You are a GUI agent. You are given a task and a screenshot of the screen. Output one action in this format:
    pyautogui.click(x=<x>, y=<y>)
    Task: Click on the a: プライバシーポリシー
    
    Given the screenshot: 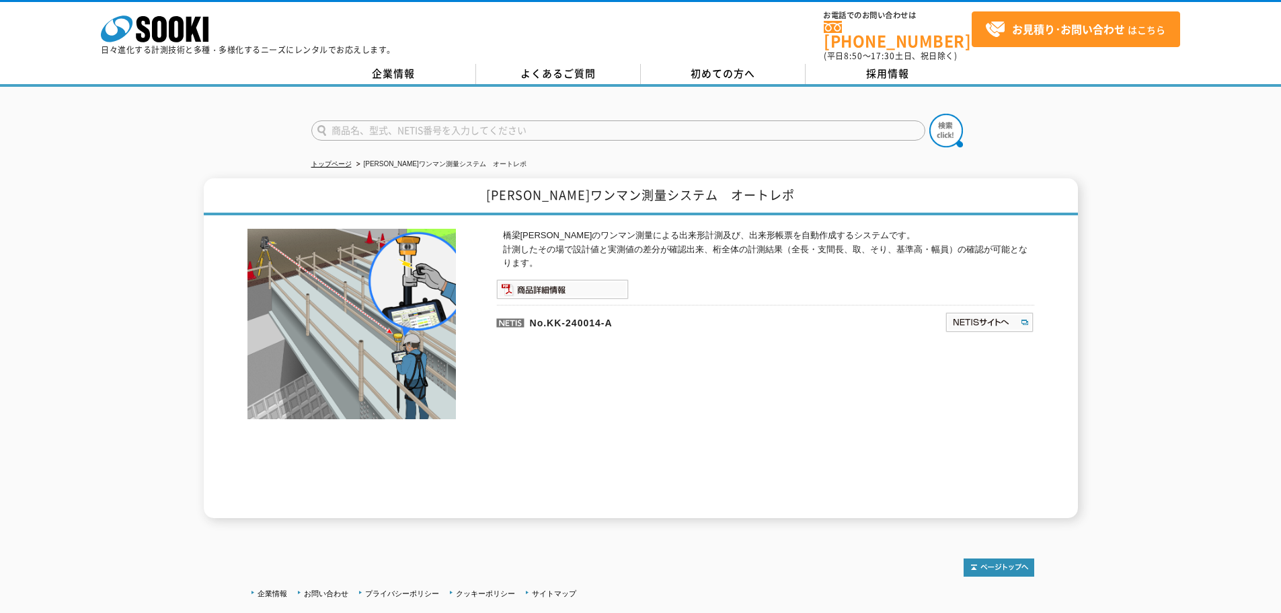 What is the action you would take?
    pyautogui.click(x=402, y=593)
    